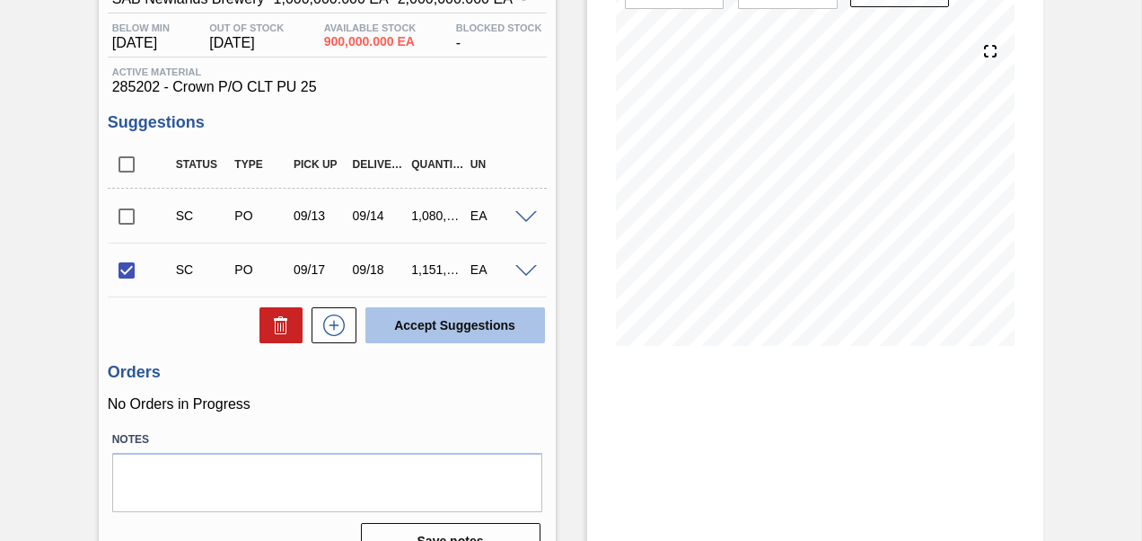  Describe the element at coordinates (438, 216) in the screenshot. I see `div: 1,080,000.000` at that location.